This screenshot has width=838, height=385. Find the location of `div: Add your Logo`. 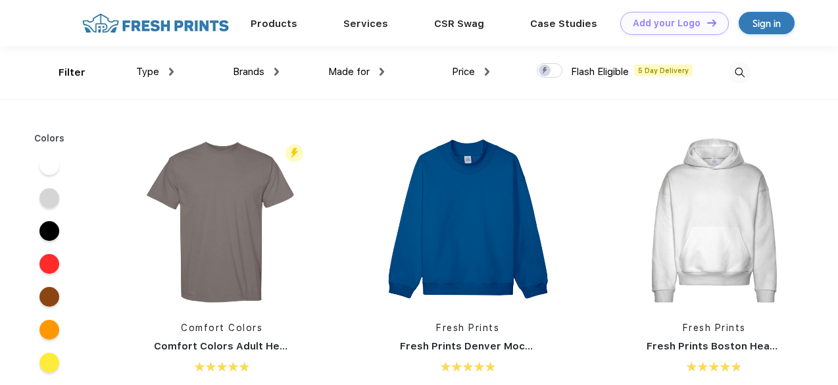

div: Add your Logo is located at coordinates (666, 23).